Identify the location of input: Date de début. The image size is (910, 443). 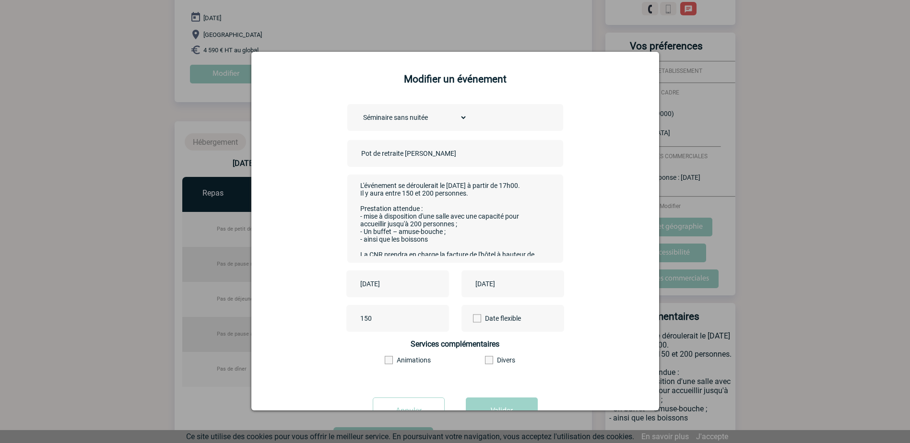
(391, 284).